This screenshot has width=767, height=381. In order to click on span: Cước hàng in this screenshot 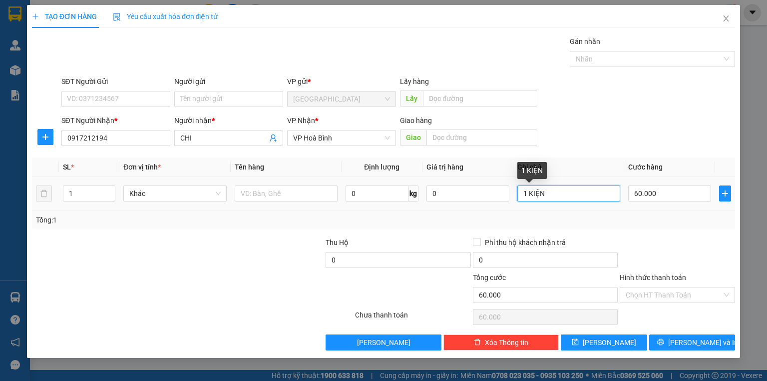, I will do `click(645, 167)`.